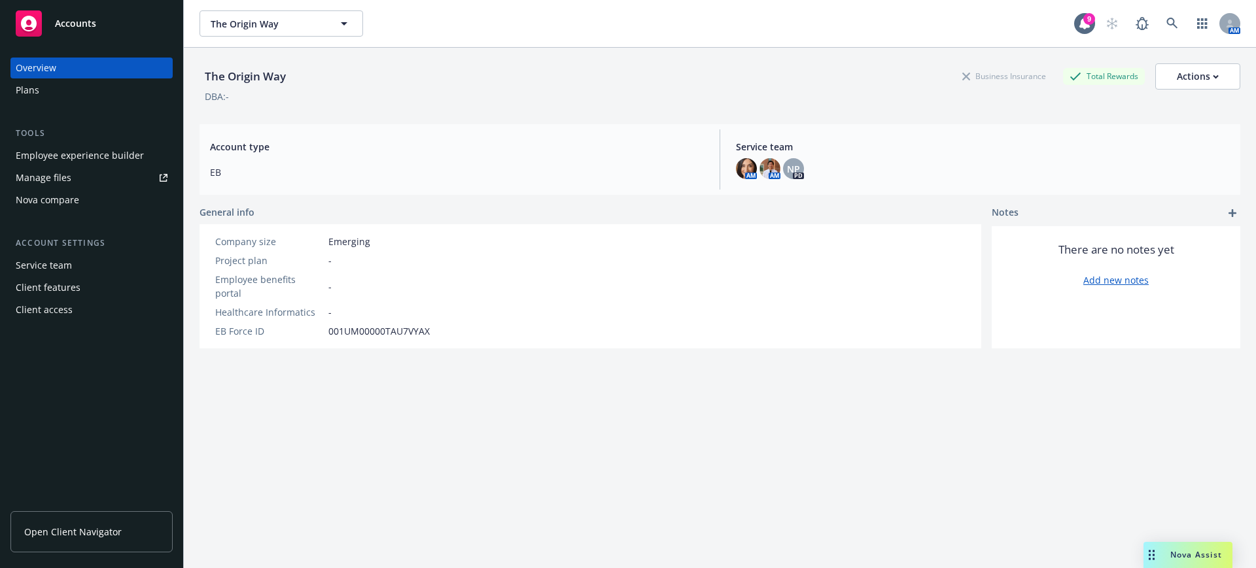  I want to click on span: EB, so click(456, 172).